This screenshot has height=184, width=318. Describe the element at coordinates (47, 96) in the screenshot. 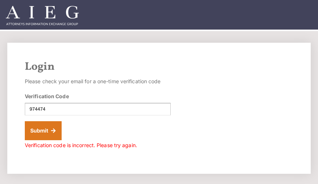

I see `label: Verification Code` at that location.